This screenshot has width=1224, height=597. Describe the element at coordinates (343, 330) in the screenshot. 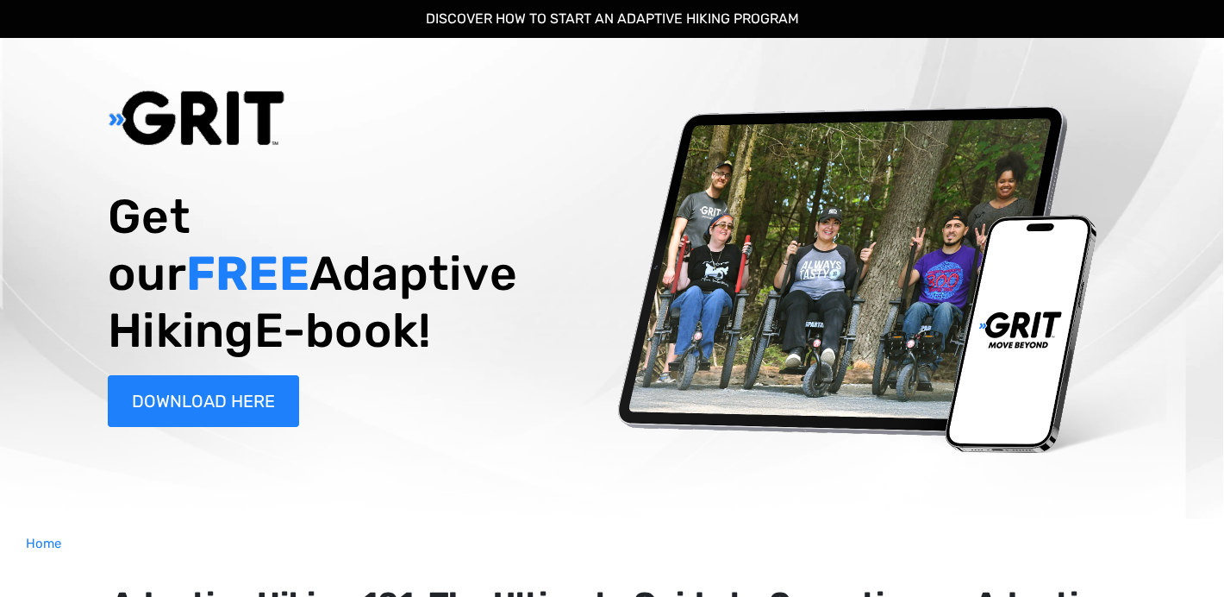

I see `span: E-book!` at that location.